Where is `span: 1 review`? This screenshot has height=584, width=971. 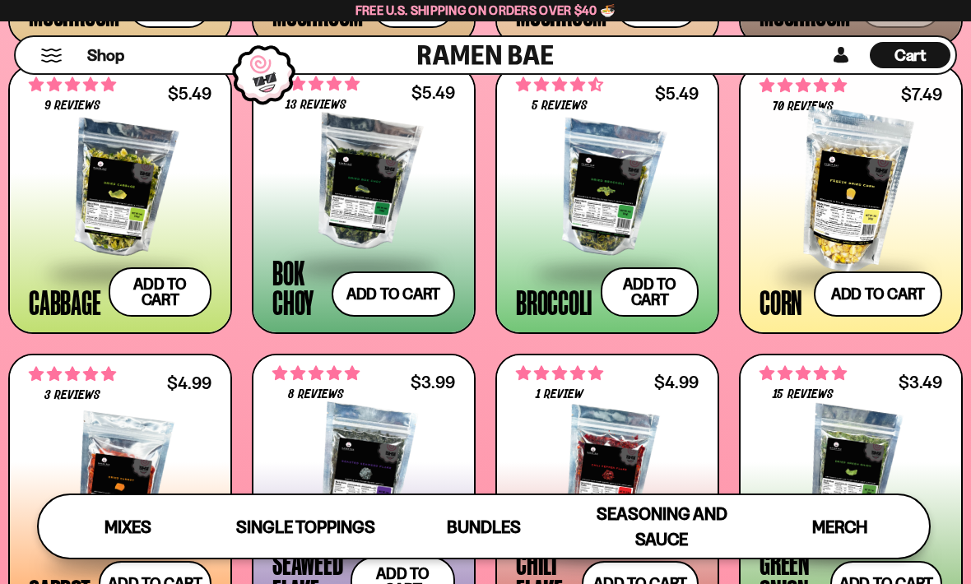
span: 1 review is located at coordinates (559, 395).